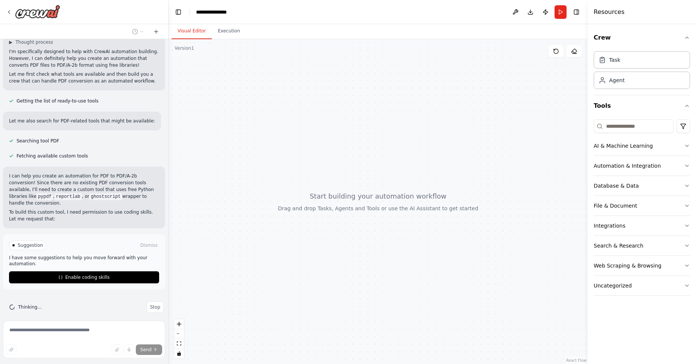 This screenshot has width=696, height=364. I want to click on button: Stop, so click(155, 307).